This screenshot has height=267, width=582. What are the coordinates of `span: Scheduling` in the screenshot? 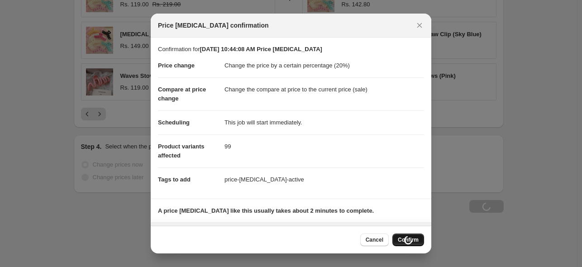 It's located at (174, 122).